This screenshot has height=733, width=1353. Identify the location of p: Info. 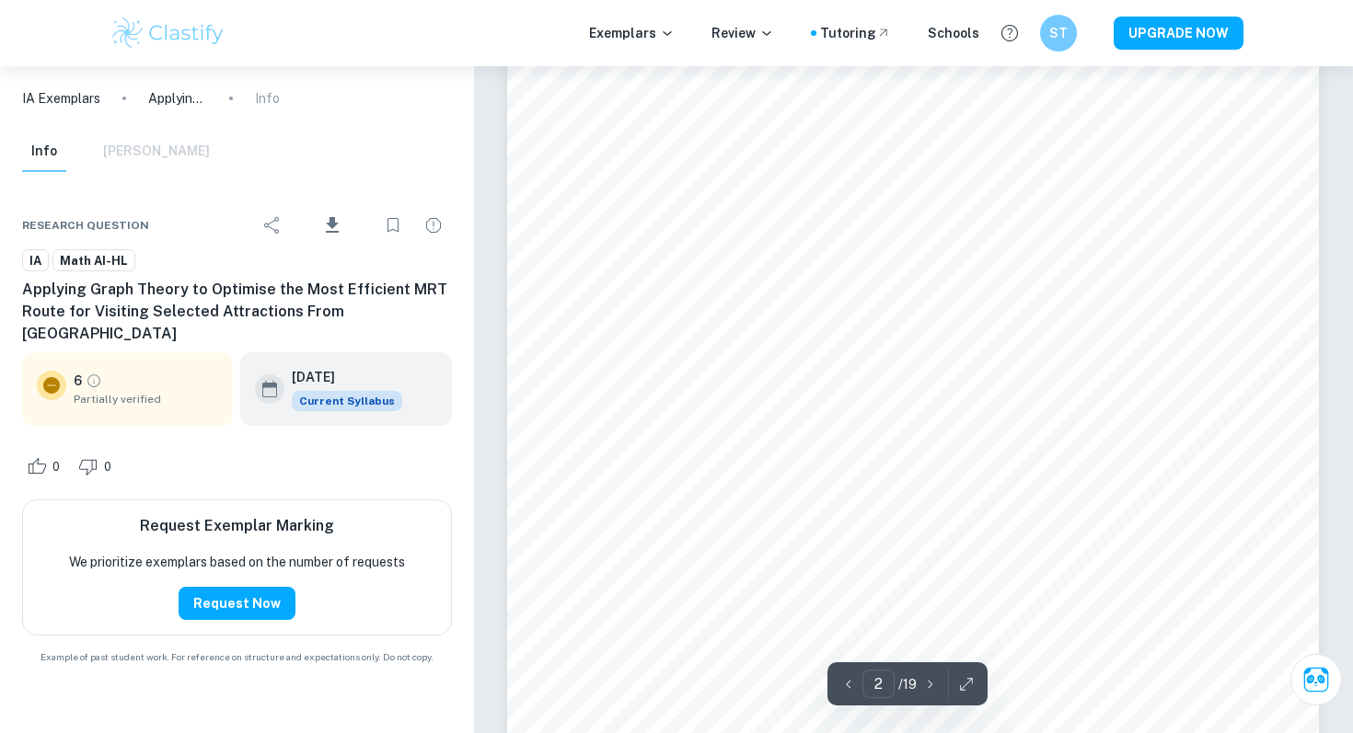
(267, 98).